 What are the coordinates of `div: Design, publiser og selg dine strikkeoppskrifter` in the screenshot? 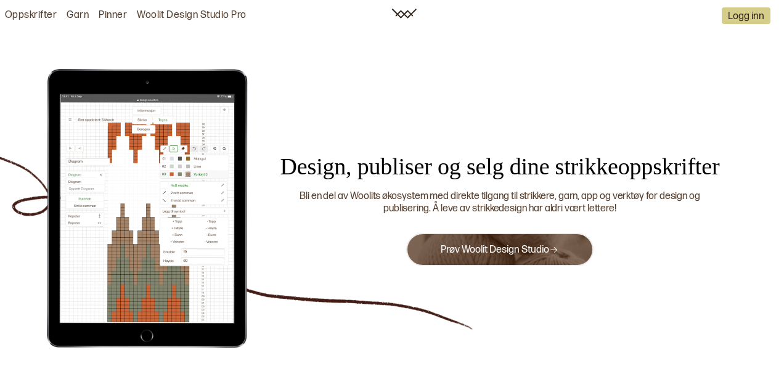 It's located at (500, 166).